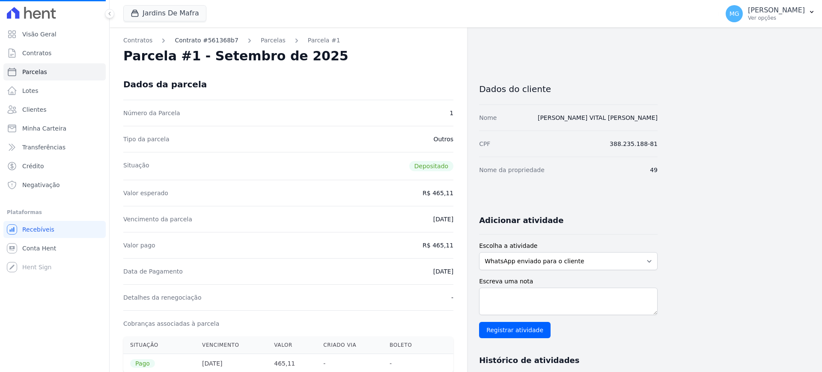 The width and height of the screenshot is (822, 372). What do you see at coordinates (162, 297) in the screenshot?
I see `dt: Detalhes da renegociação` at bounding box center [162, 297].